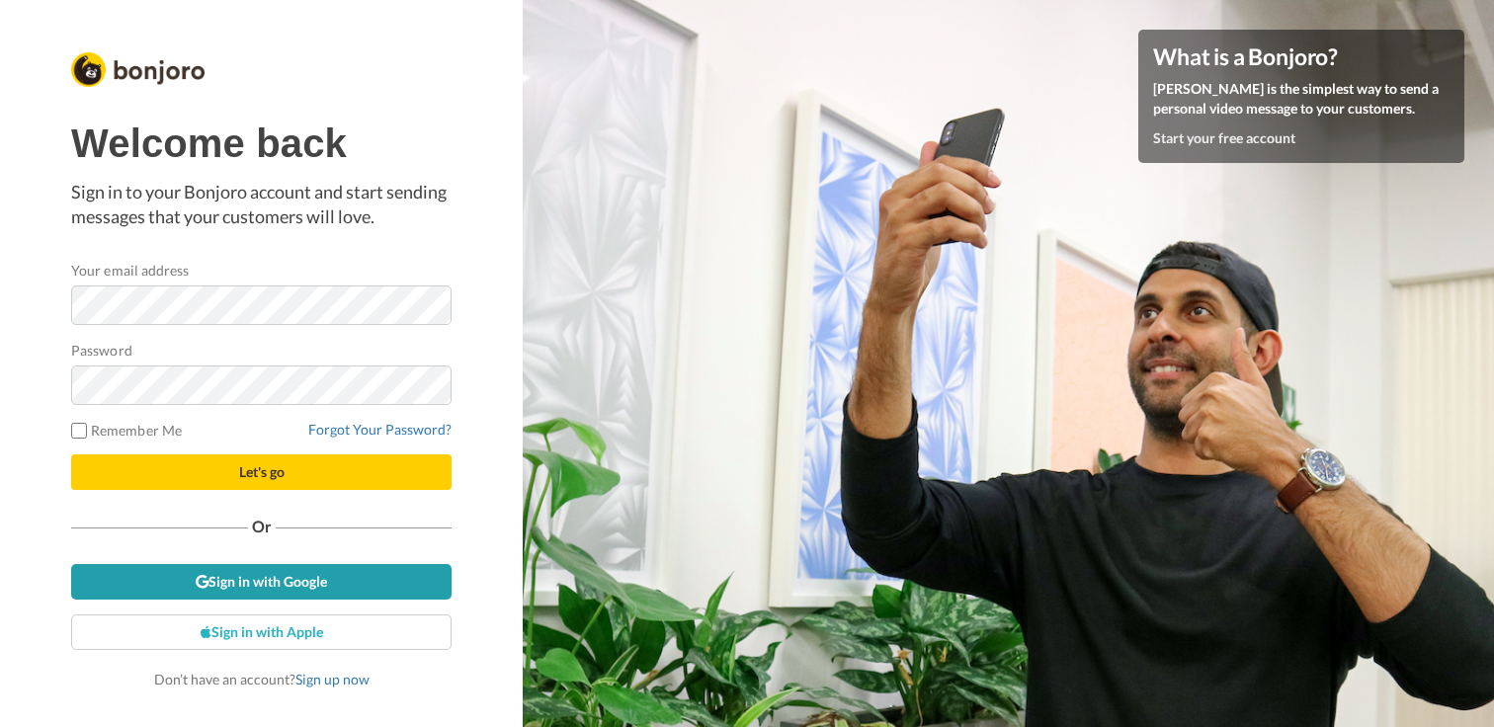 The height and width of the screenshot is (727, 1494). Describe the element at coordinates (1225, 137) in the screenshot. I see `a: Start your free account` at that location.